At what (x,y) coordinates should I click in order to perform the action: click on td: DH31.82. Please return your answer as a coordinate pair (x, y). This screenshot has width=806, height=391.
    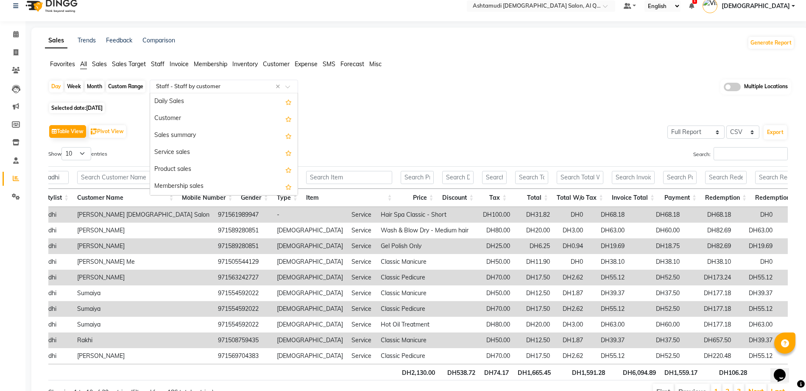
    Looking at the image, I should click on (534, 215).